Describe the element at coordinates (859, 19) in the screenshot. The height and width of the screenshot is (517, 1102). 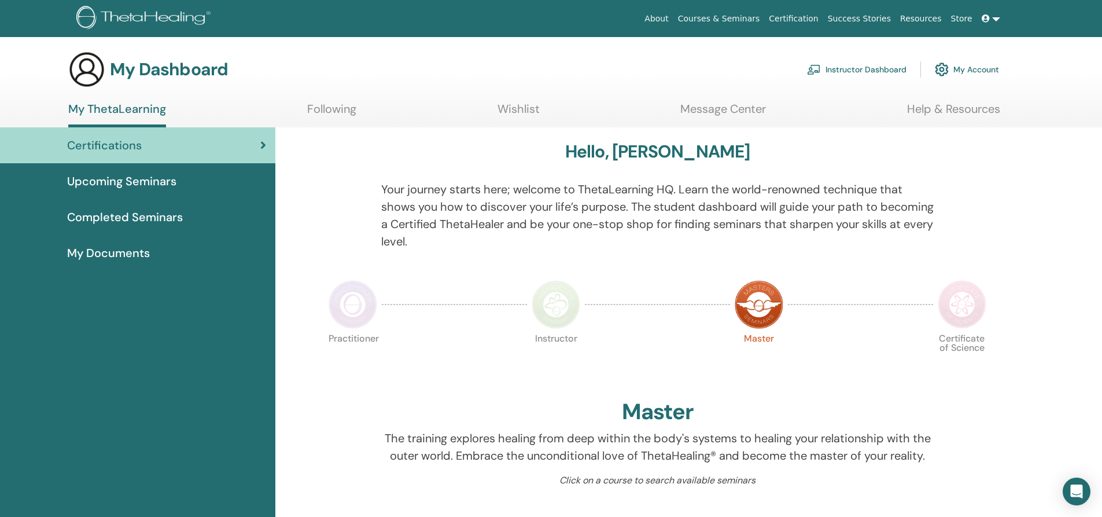
I see `a: Success Stories` at that location.